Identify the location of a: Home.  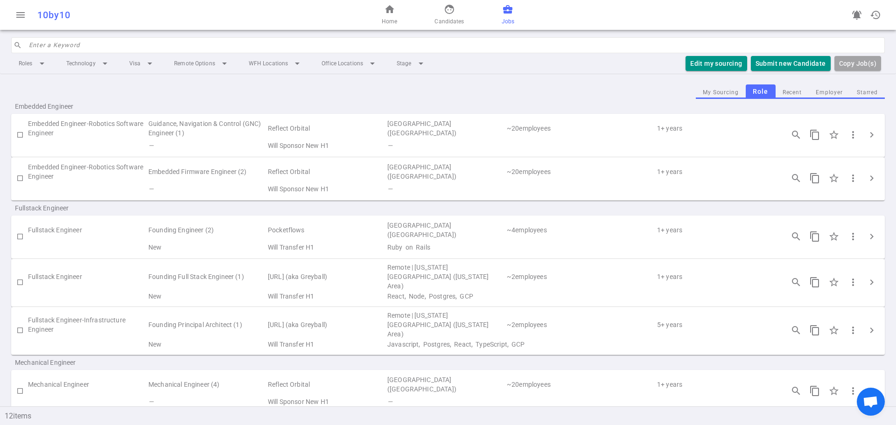
(389, 15).